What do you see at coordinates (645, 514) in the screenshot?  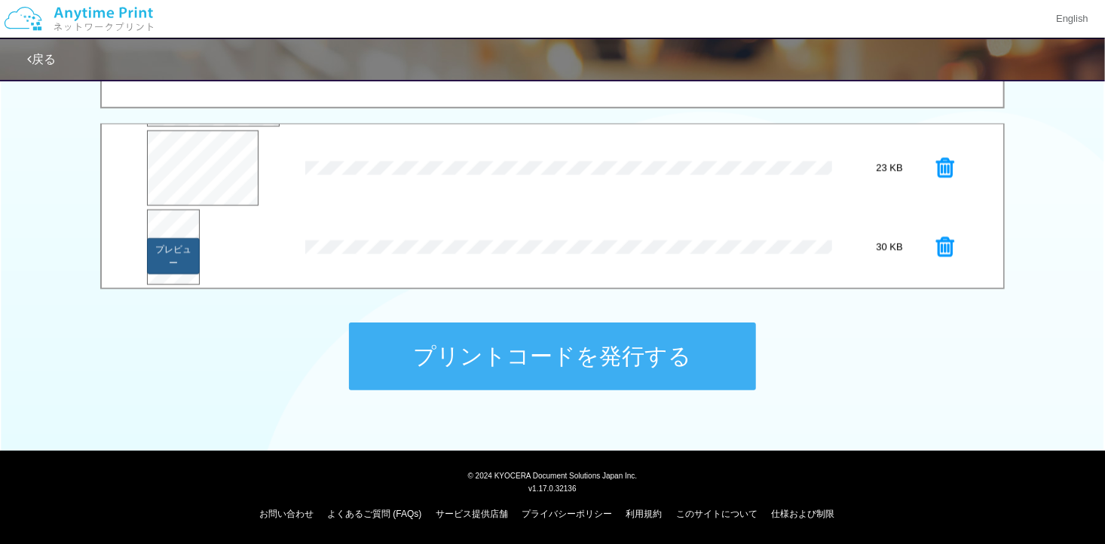 I see `a: 利用規約` at bounding box center [645, 514].